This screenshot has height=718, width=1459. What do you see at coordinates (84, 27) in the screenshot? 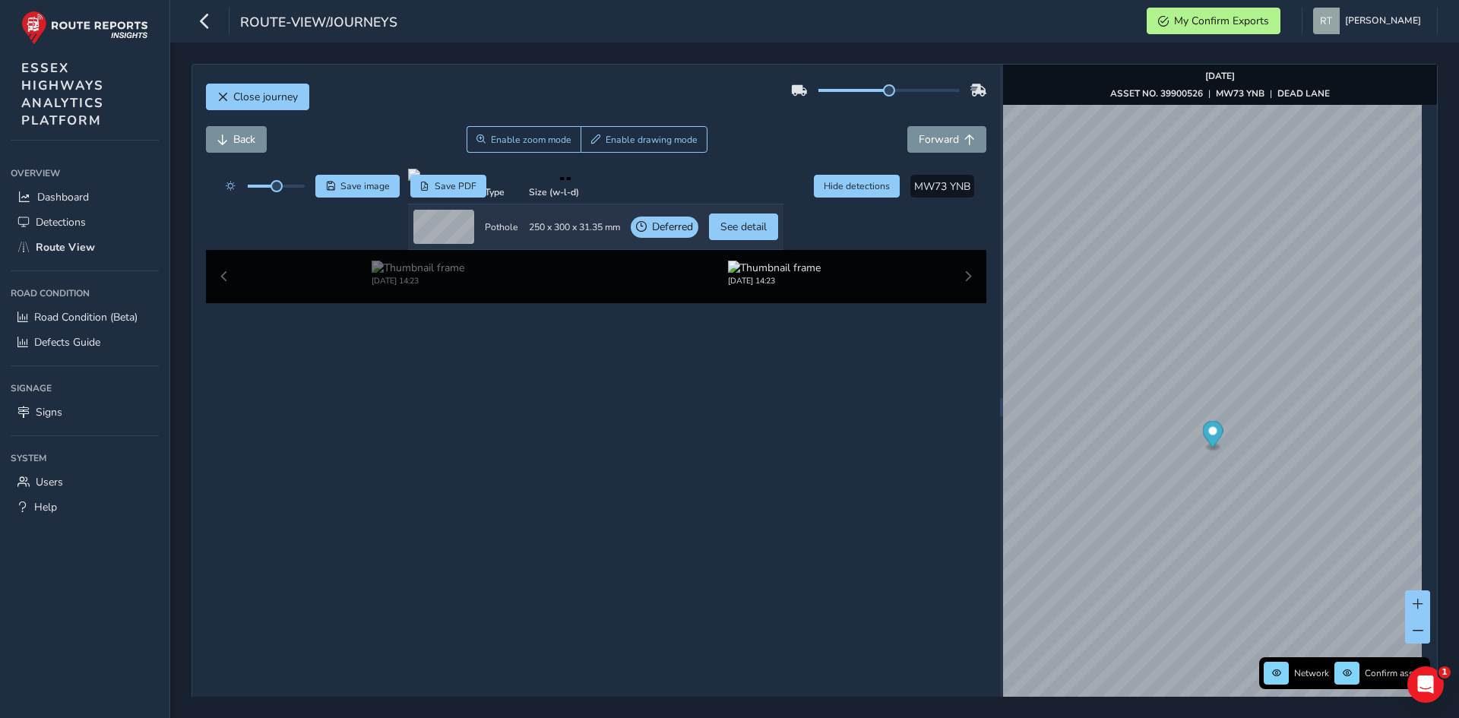
I see `img: rr logo` at bounding box center [84, 27].